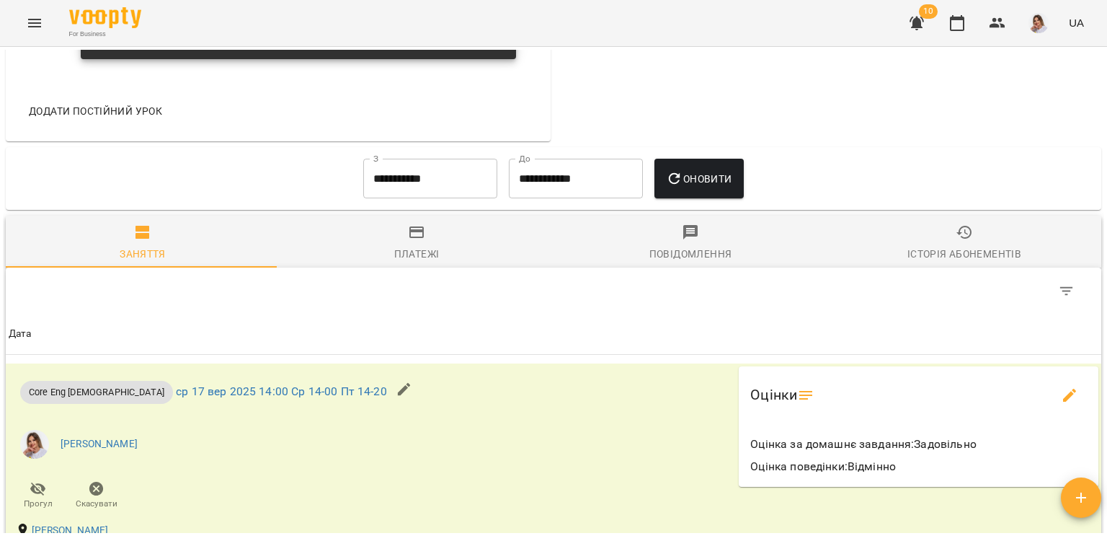 The height and width of the screenshot is (541, 1107). What do you see at coordinates (95, 111) in the screenshot?
I see `span: Додати постійний урок` at bounding box center [95, 111].